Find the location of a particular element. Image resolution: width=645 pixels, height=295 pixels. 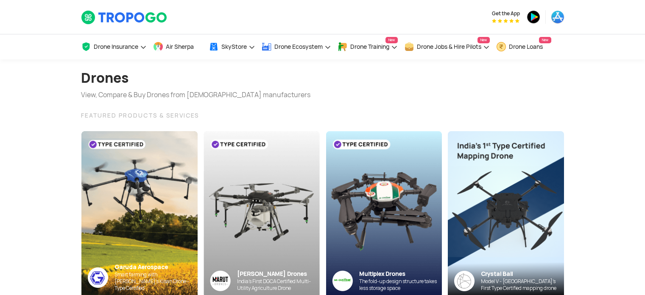

span: Drone Jobs & Hire Pilots is located at coordinates (449, 47).